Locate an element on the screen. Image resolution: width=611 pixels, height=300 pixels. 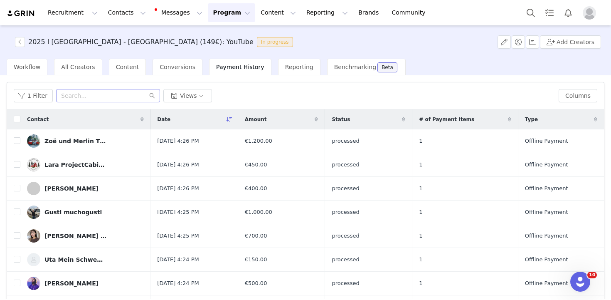
i: icon: search is located at coordinates (152, 96).